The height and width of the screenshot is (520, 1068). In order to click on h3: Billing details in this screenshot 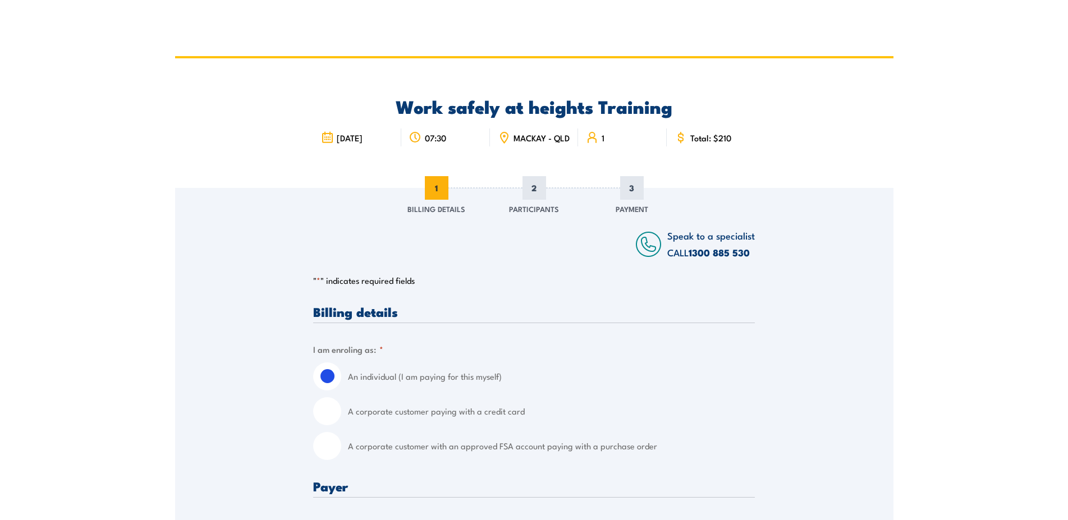, I will do `click(534, 311)`.